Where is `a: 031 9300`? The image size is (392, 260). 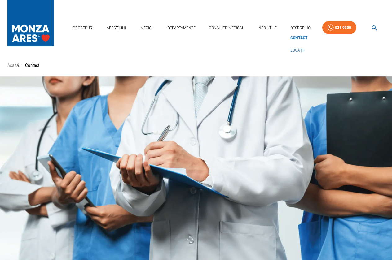 a: 031 9300 is located at coordinates (339, 28).